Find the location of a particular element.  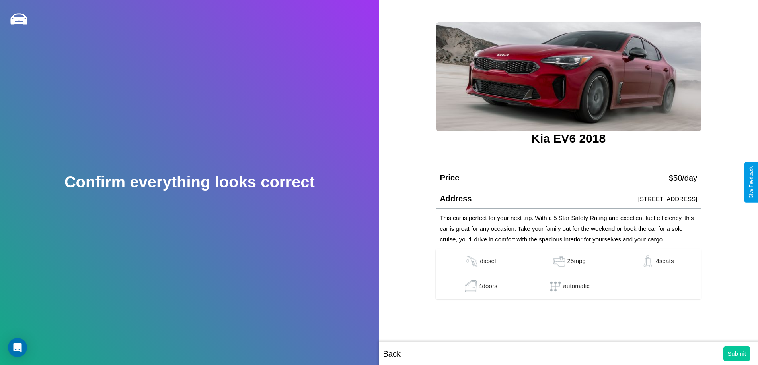

h4: Price is located at coordinates (449, 178).